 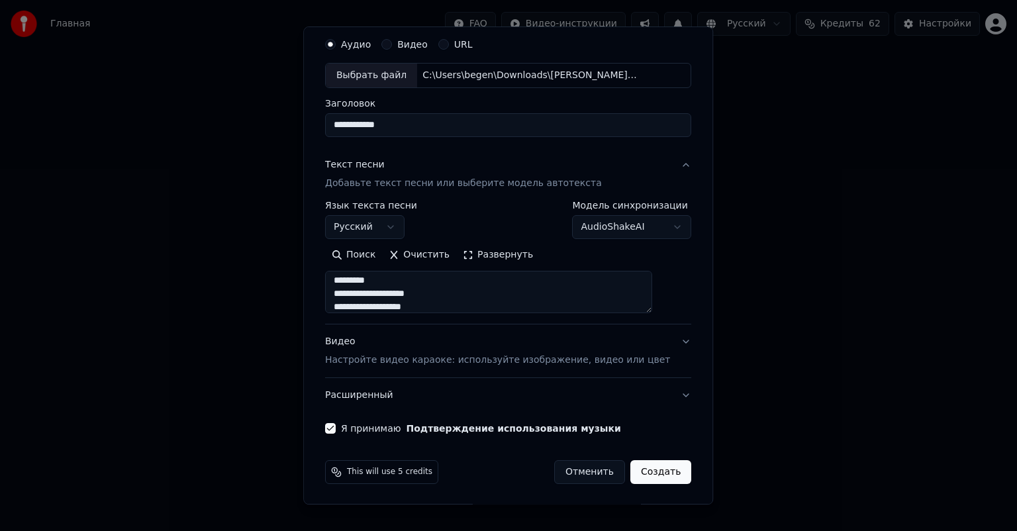 I want to click on button: Я принимаю, so click(x=514, y=428).